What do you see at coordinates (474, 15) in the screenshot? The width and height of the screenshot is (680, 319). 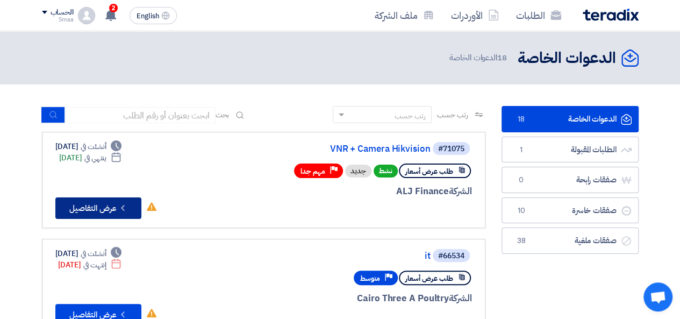 I see `a: الأوردرات` at bounding box center [474, 15].